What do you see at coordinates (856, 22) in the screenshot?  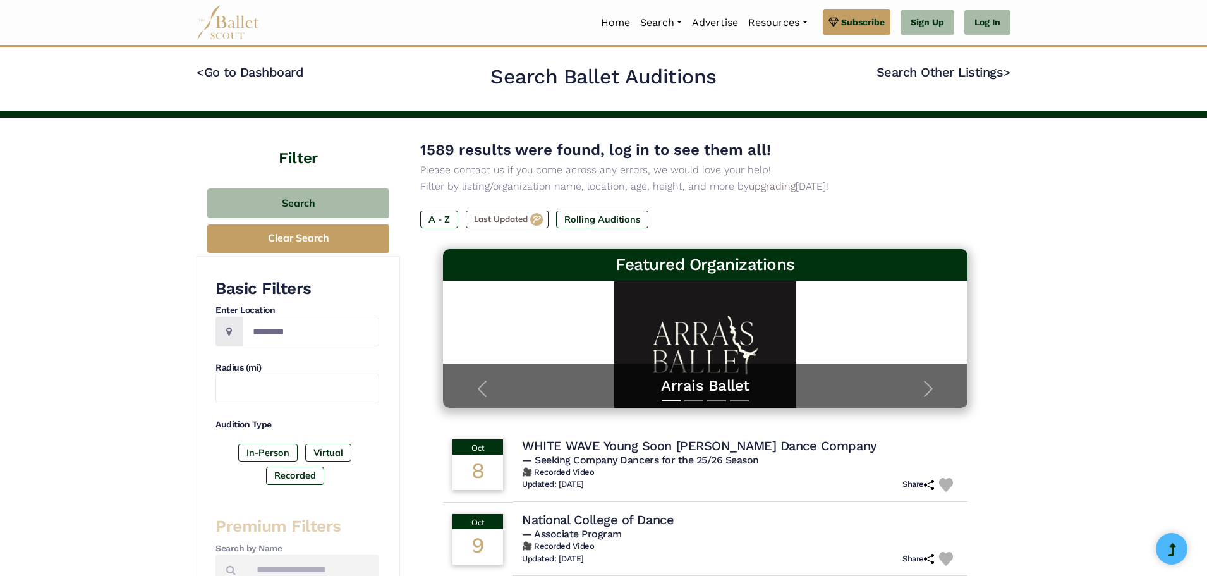 I see `a: Subscribe` at bounding box center [856, 22].